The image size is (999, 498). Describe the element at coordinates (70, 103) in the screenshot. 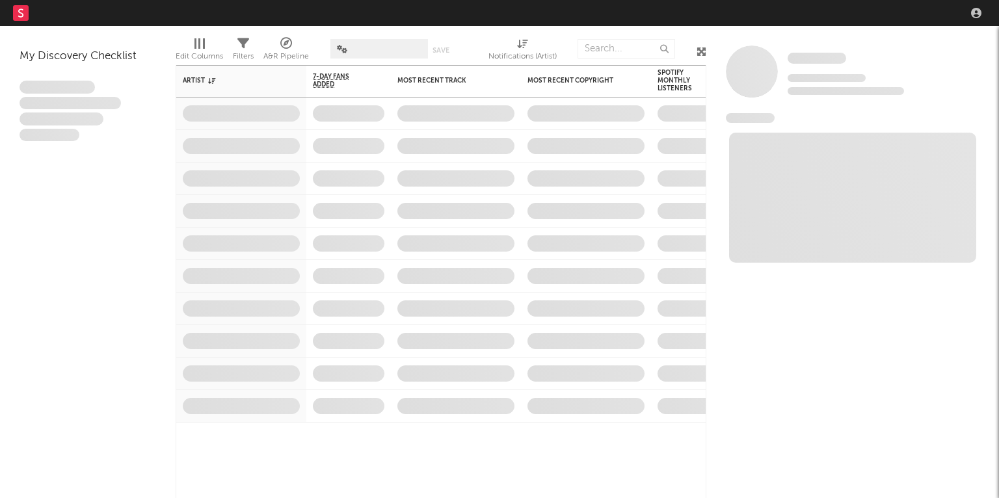

I see `span: Integer aliquet in purus et` at that location.